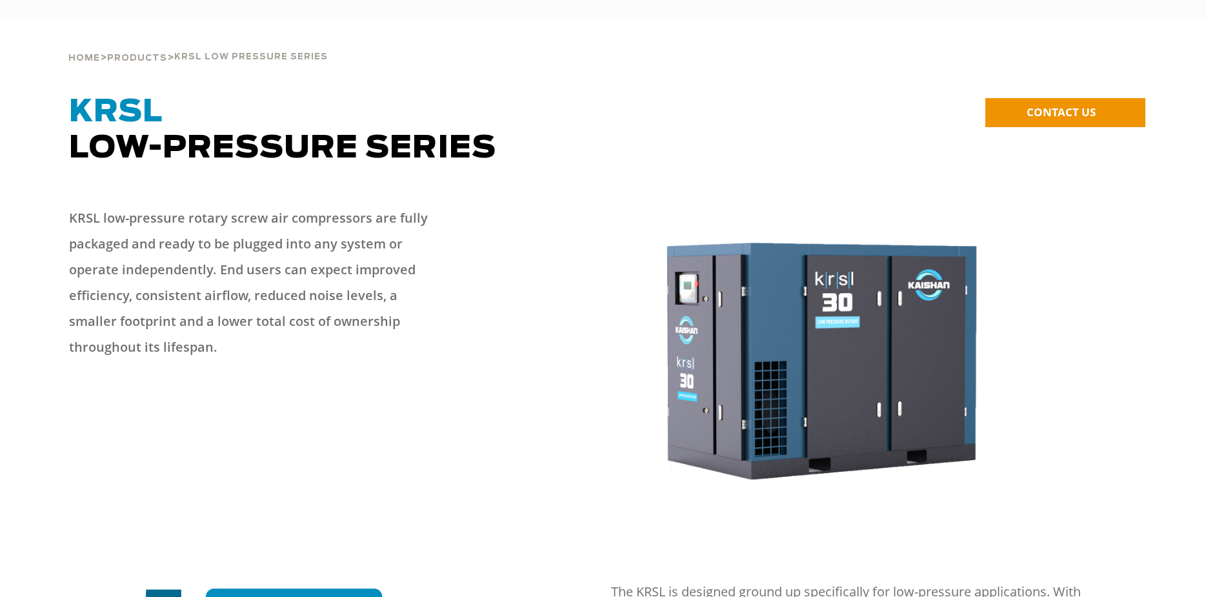 The width and height of the screenshot is (1206, 597). I want to click on span: KRSL LOW PRESSURE SERIES, so click(251, 57).